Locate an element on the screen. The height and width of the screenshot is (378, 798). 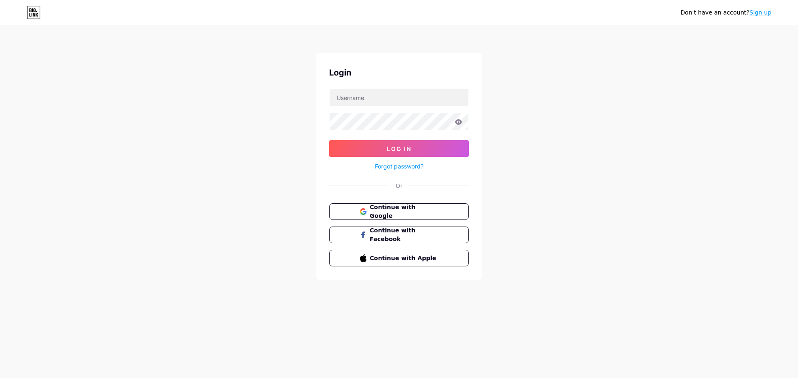
span: Continue with Google is located at coordinates (404, 212).